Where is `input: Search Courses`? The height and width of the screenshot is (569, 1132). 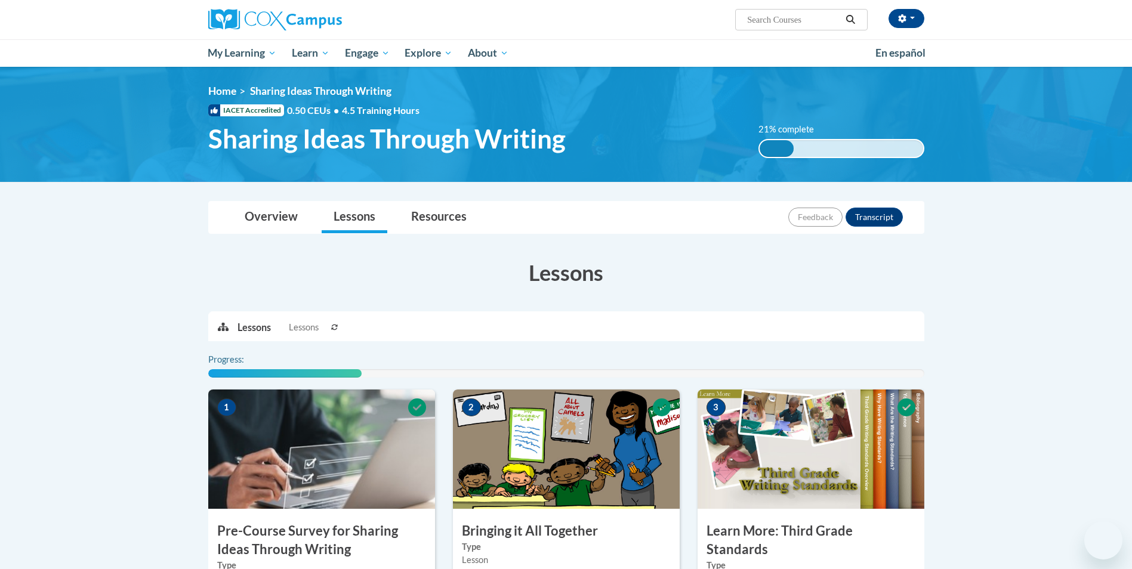 input: Search Courses is located at coordinates (794, 20).